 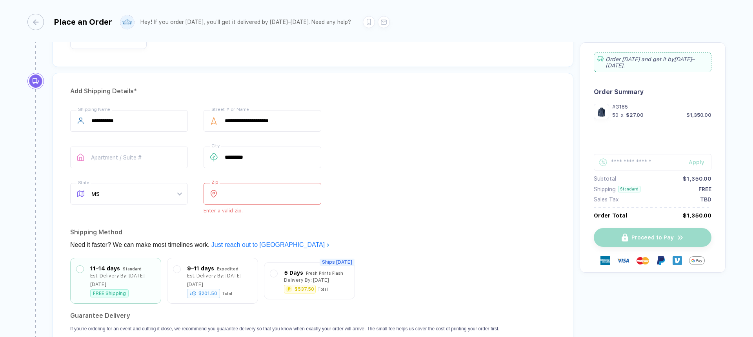 I want to click on h2: Guarantee Delivery, so click(x=285, y=316).